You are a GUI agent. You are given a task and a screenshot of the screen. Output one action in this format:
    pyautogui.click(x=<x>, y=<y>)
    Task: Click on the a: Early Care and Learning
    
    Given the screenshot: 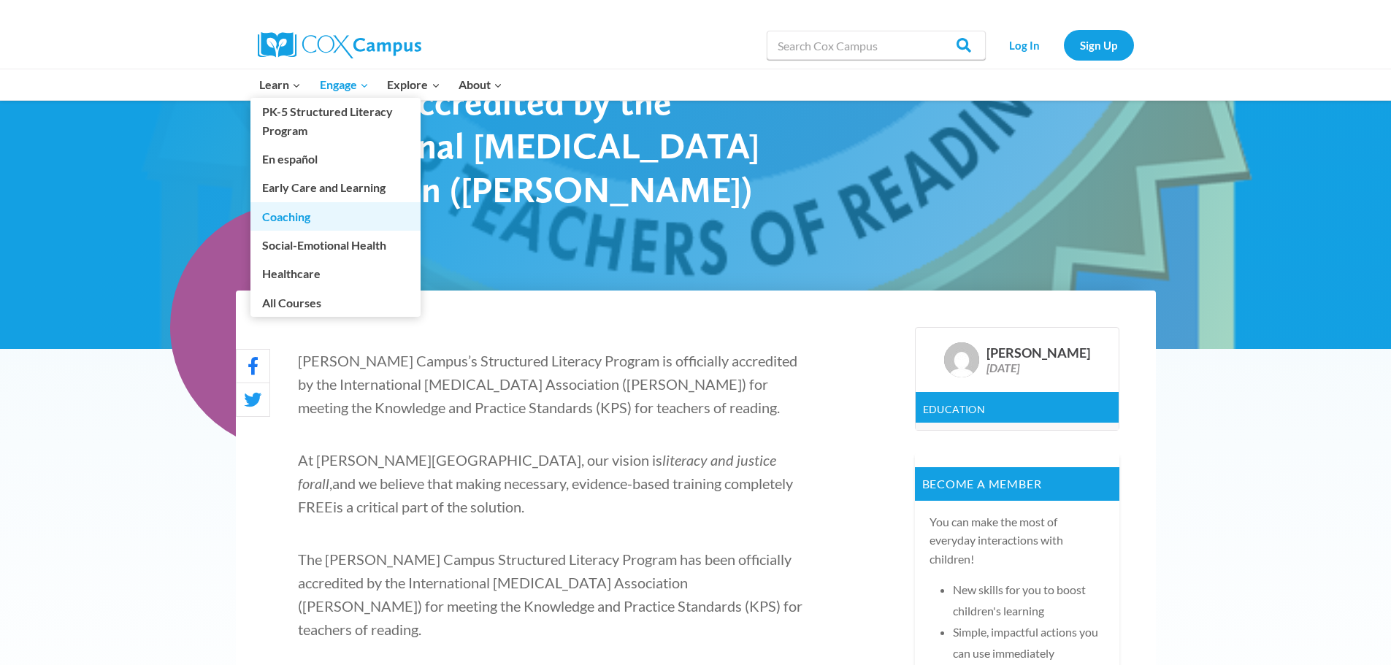 What is the action you would take?
    pyautogui.click(x=335, y=188)
    